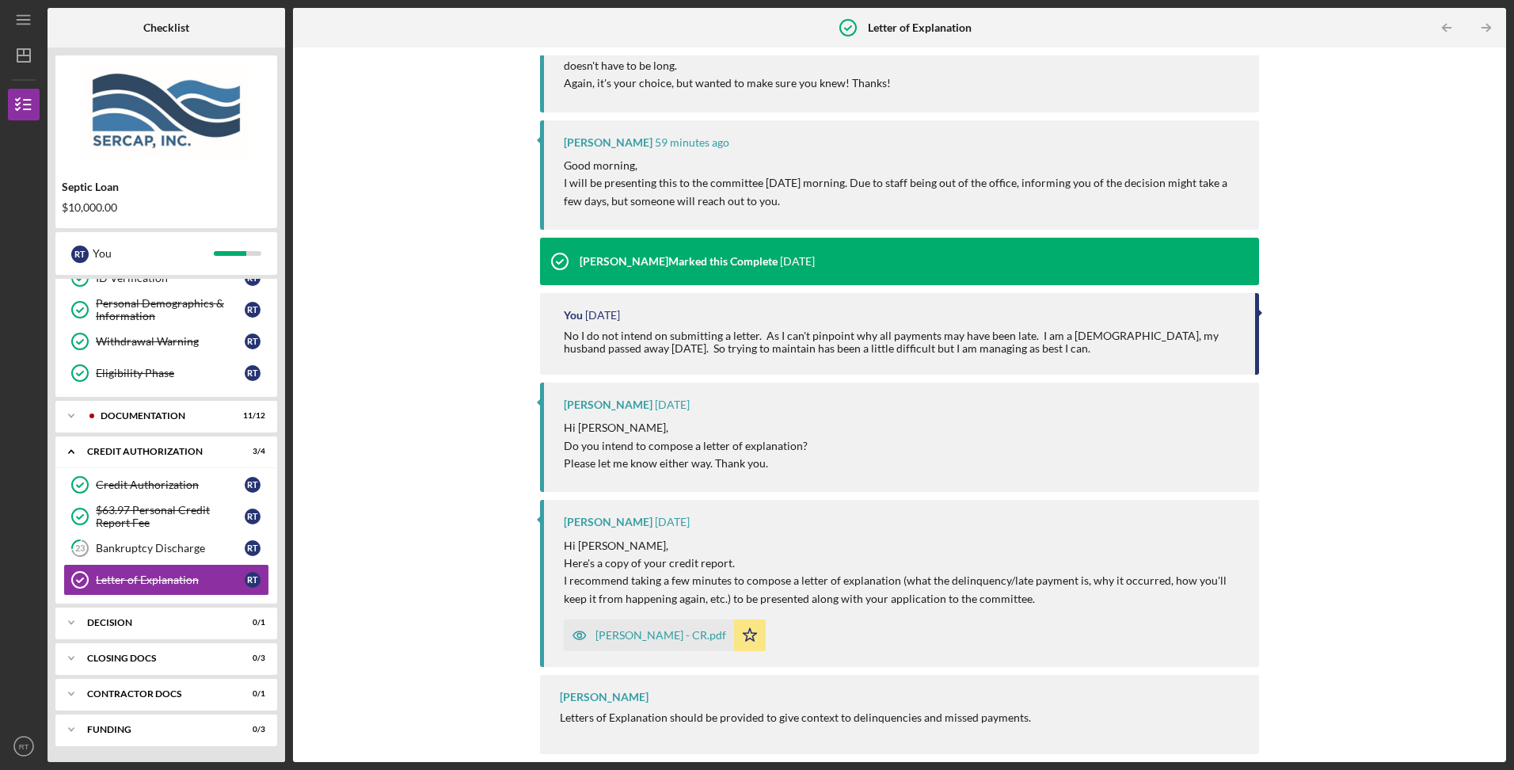 The width and height of the screenshot is (1514, 770). Describe the element at coordinates (170, 373) in the screenshot. I see `div: Eligibility Phase` at that location.